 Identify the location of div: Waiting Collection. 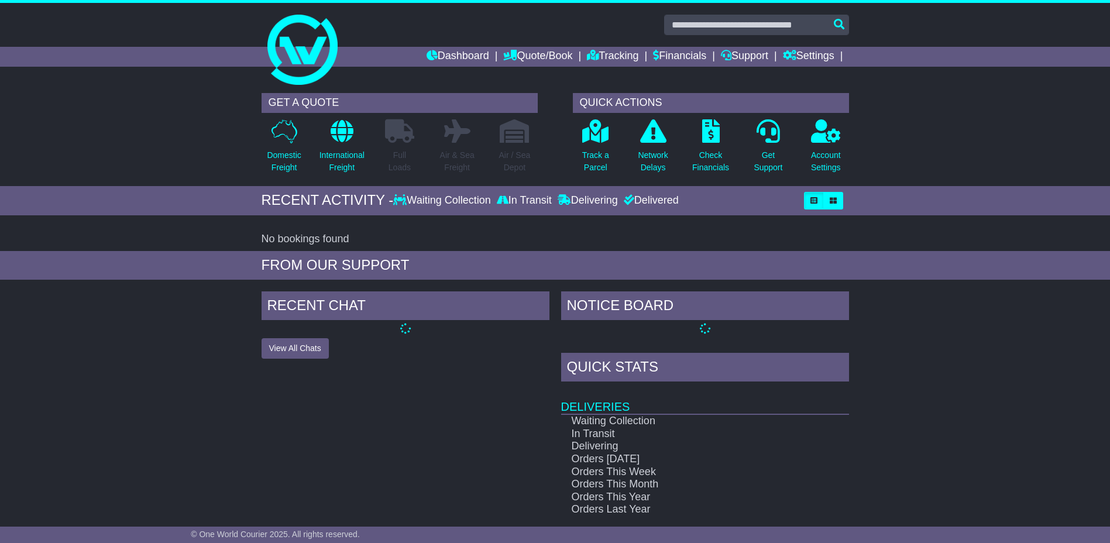
(443, 201).